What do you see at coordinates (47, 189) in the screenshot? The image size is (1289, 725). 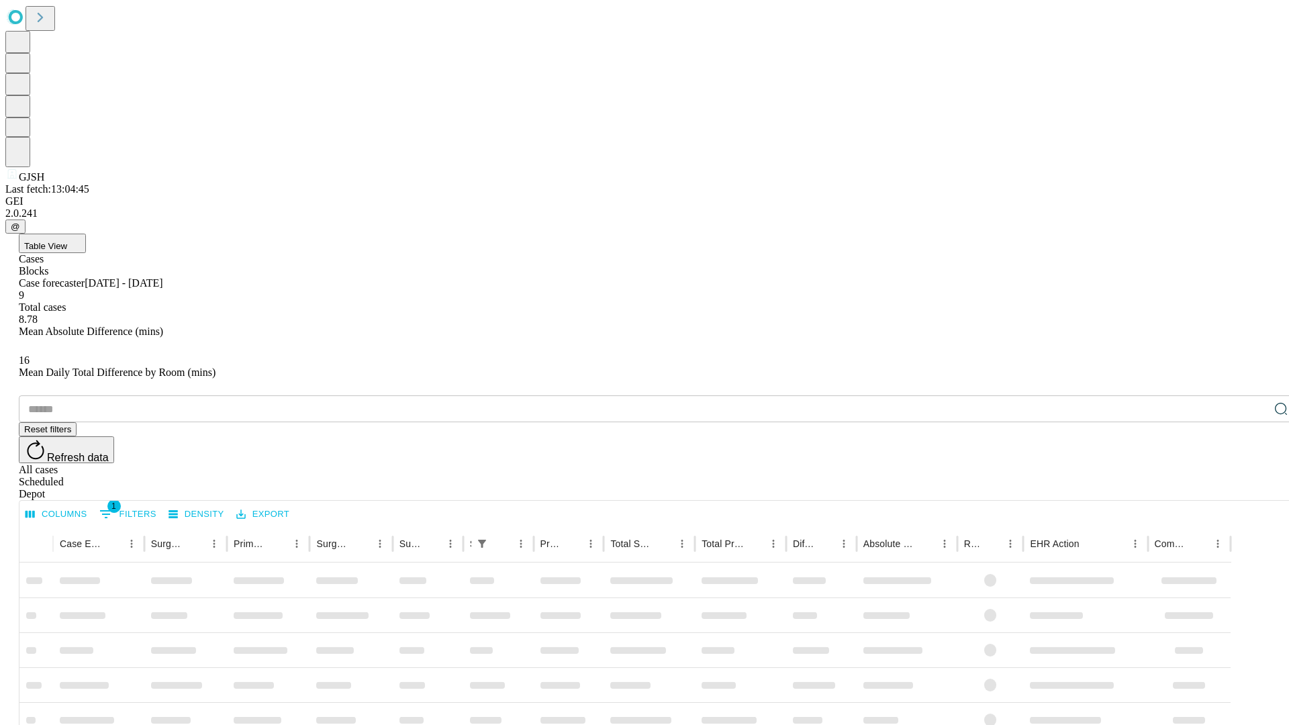 I see `span: Last fetch: 13:04:45` at bounding box center [47, 189].